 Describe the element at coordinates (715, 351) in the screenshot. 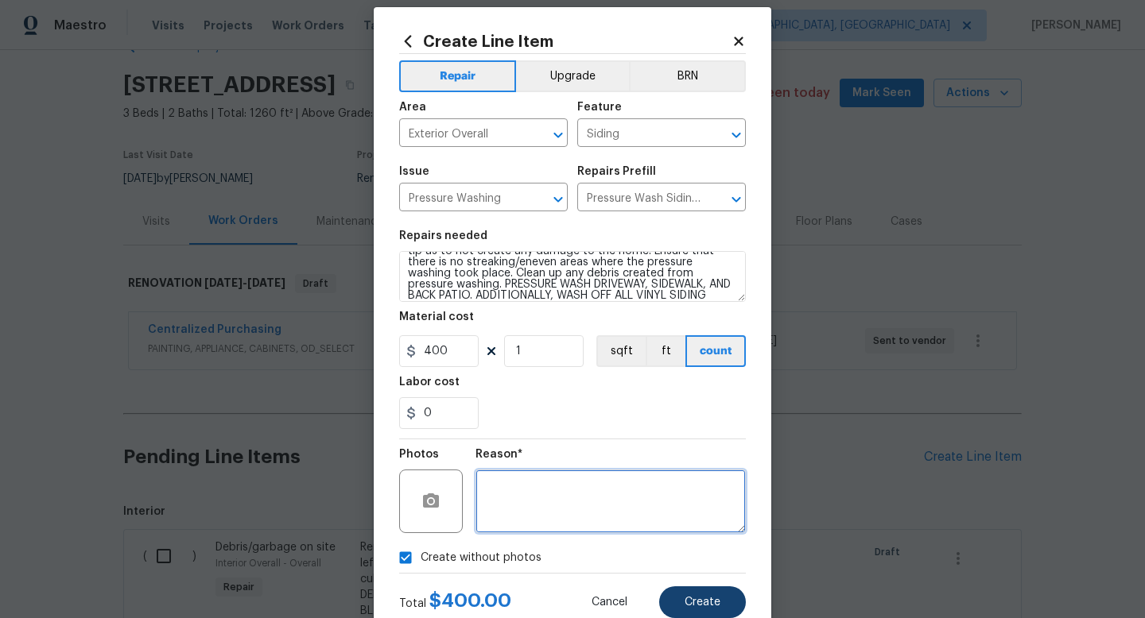

I see `button: count` at that location.